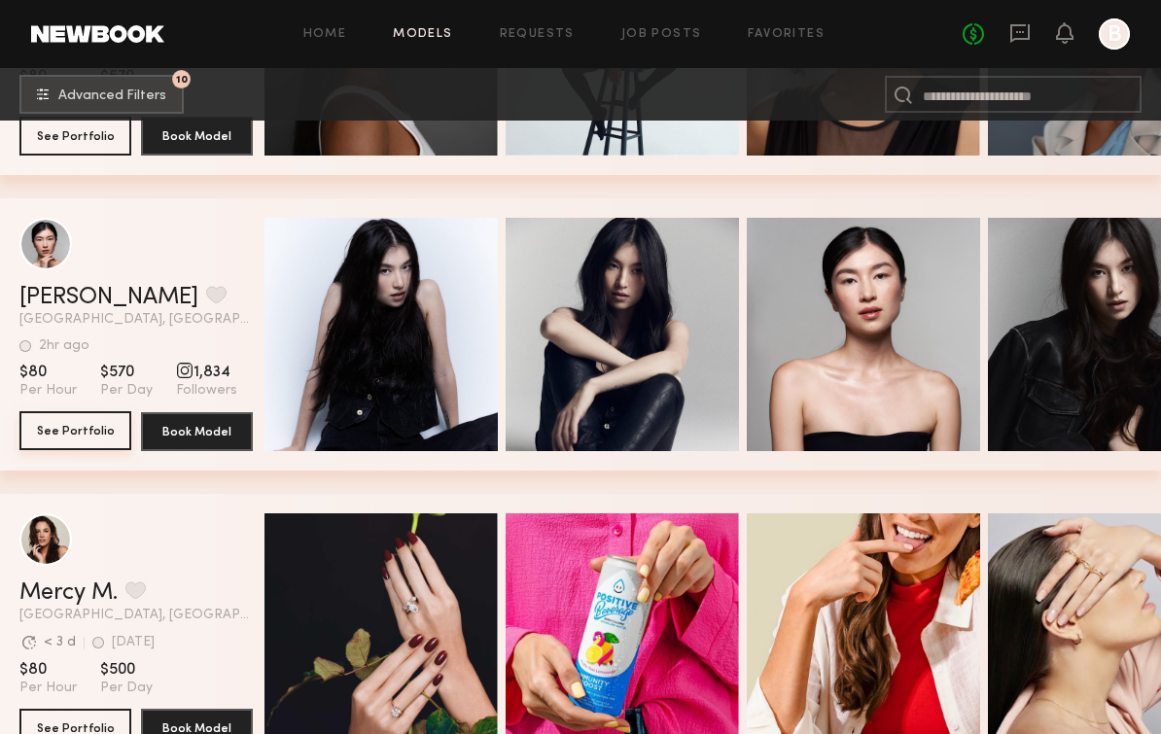 This screenshot has width=1161, height=734. Describe the element at coordinates (537, 34) in the screenshot. I see `a: Requests` at that location.